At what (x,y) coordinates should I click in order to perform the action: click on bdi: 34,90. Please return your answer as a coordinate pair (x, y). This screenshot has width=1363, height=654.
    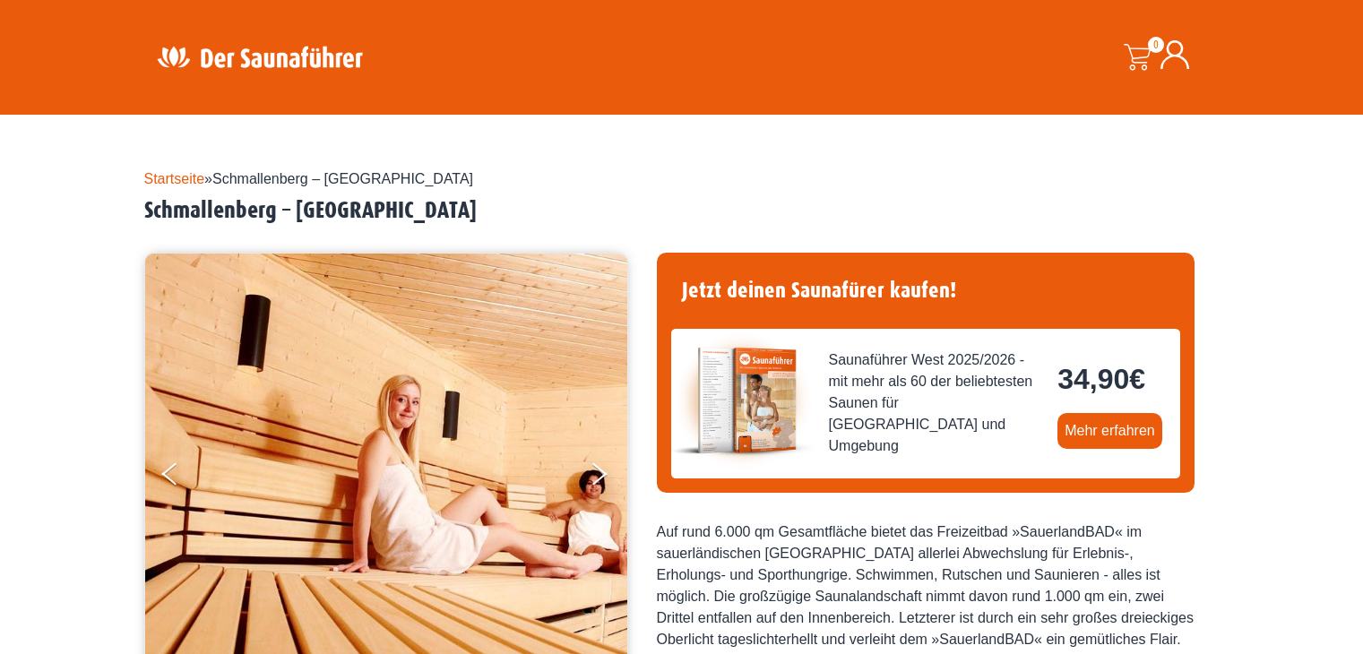
    Looking at the image, I should click on (1101, 379).